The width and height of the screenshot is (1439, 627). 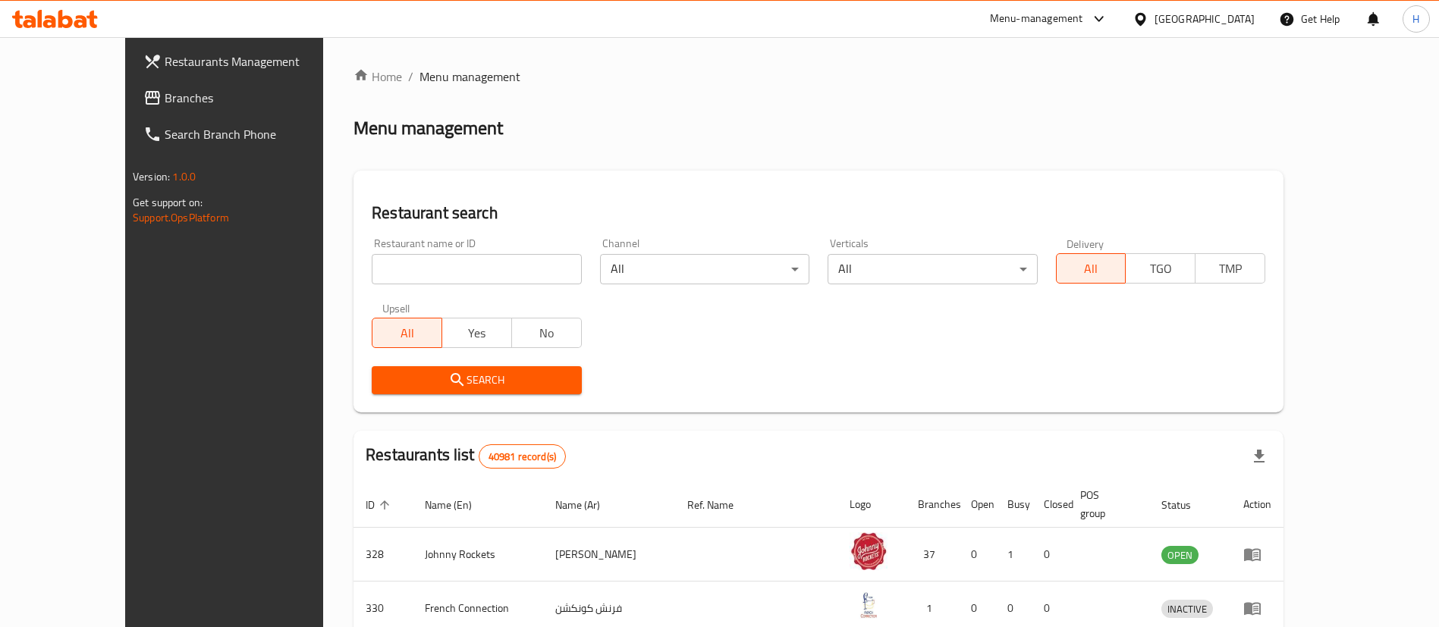 What do you see at coordinates (869, 605) in the screenshot?
I see `img: French Connection` at bounding box center [869, 605].